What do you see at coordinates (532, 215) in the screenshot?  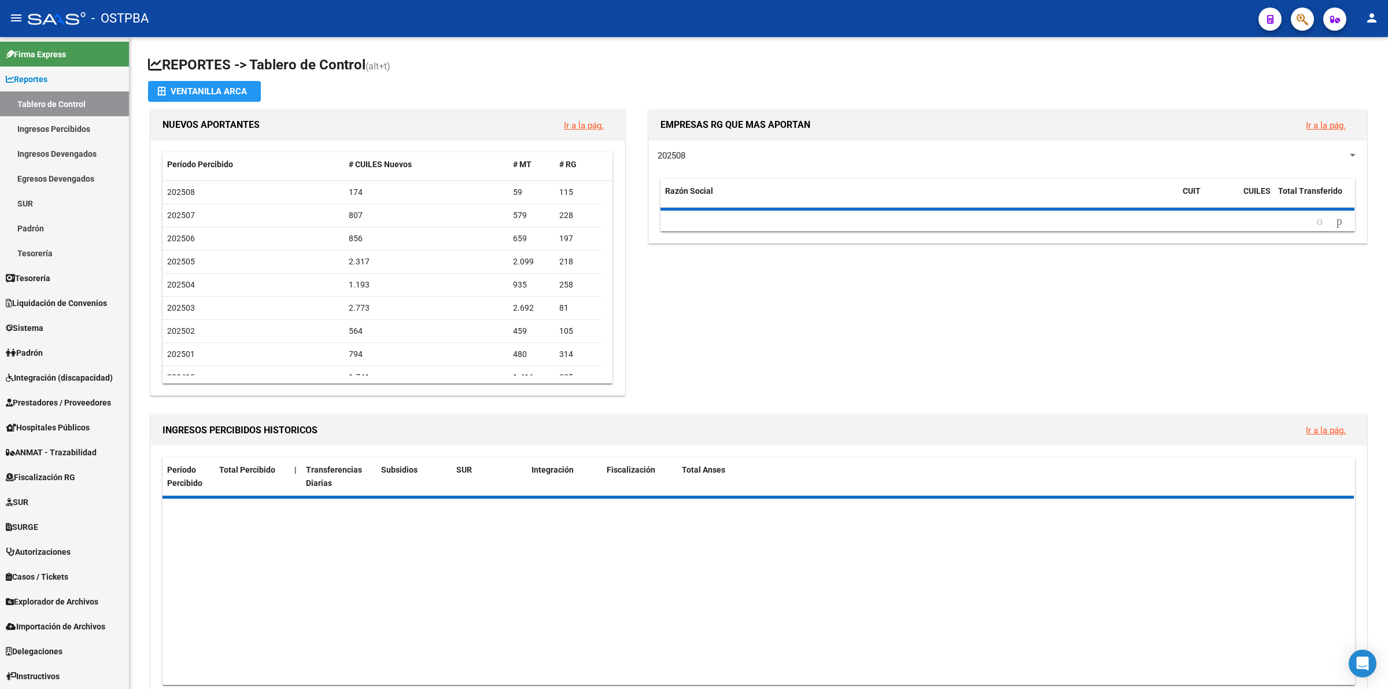 I see `div: 579` at bounding box center [532, 215].